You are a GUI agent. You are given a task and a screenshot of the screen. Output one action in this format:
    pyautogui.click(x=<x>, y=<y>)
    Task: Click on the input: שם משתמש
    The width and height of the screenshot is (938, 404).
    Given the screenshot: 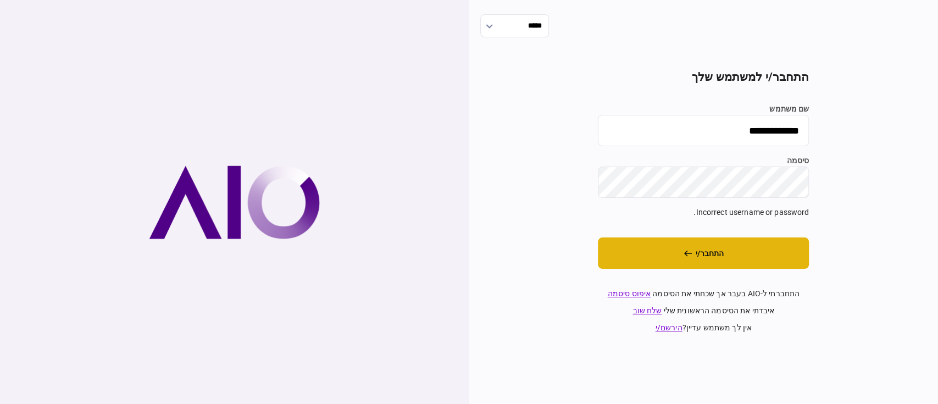 What is the action you would take?
    pyautogui.click(x=704, y=130)
    